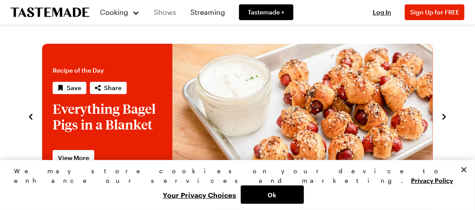  I want to click on span: View More, so click(73, 158).